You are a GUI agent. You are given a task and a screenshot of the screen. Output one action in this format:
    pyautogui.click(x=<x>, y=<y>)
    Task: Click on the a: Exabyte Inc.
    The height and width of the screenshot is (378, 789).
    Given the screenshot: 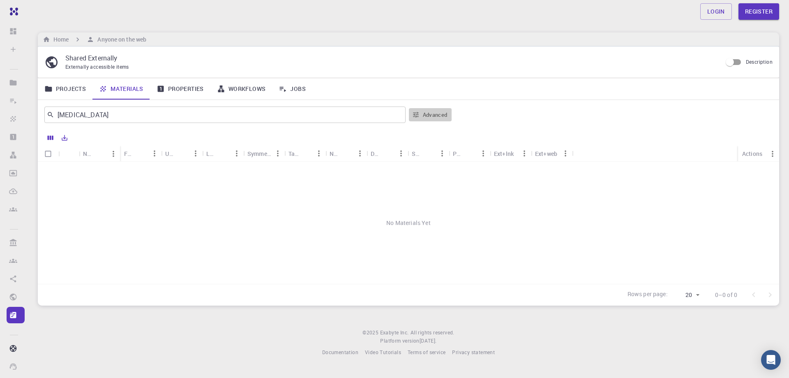 What is the action you would take?
    pyautogui.click(x=395, y=333)
    